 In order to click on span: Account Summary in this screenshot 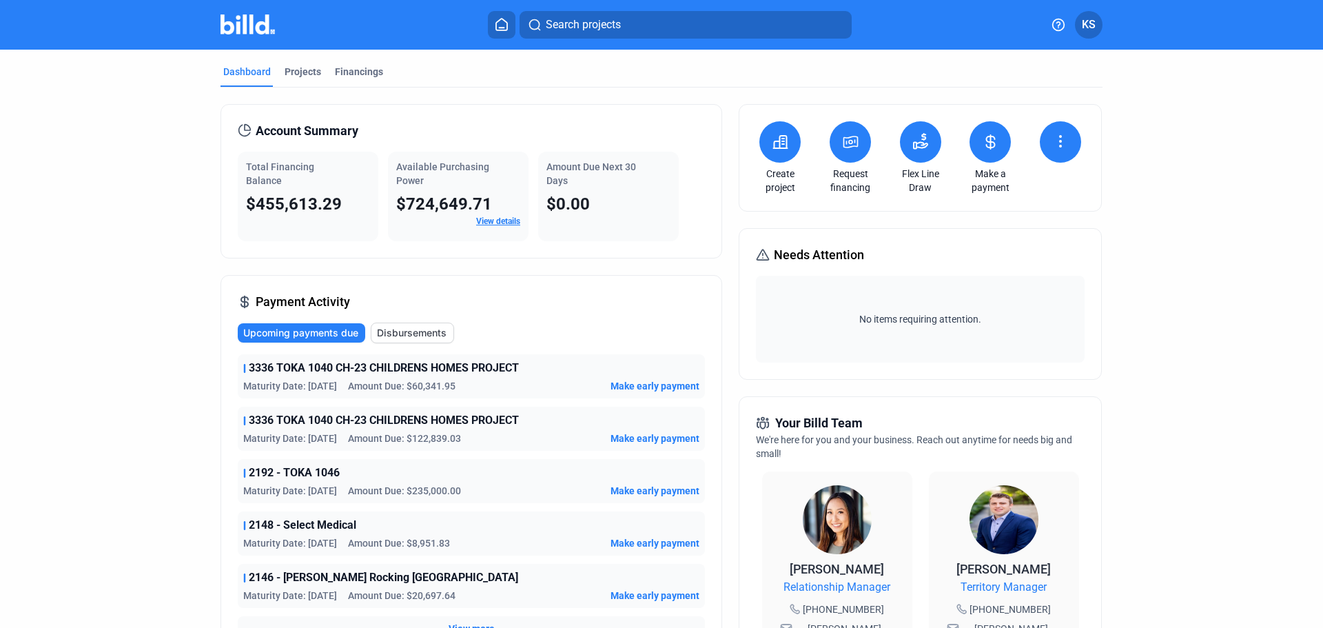, I will do `click(307, 131)`.